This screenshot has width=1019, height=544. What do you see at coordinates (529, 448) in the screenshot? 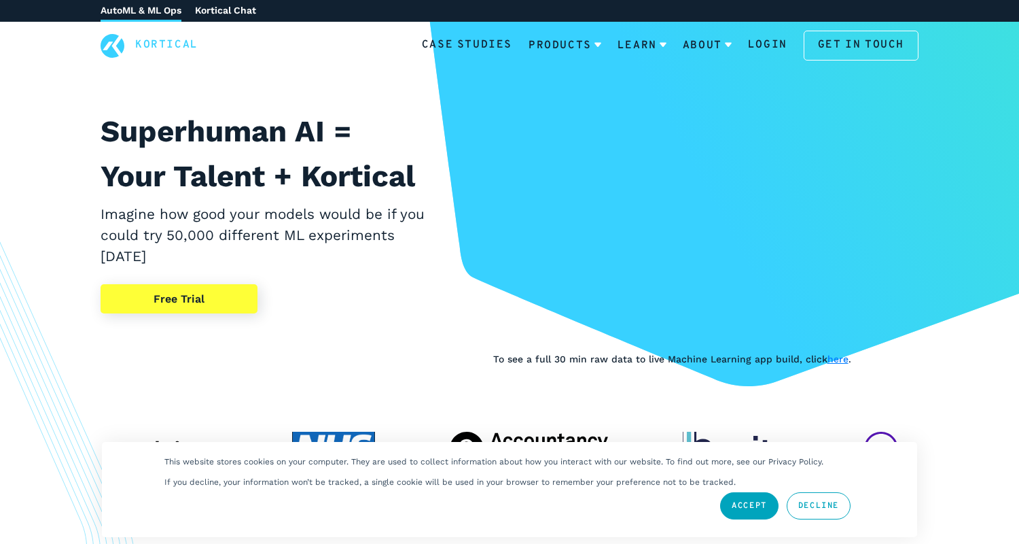
I see `img: The Accountancy Cloud client logo` at bounding box center [529, 448].